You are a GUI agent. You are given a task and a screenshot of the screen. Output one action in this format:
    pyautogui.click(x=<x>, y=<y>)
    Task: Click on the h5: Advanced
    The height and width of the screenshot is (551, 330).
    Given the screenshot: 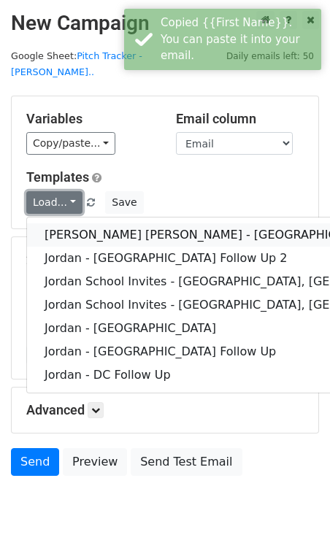 What is the action you would take?
    pyautogui.click(x=165, y=410)
    